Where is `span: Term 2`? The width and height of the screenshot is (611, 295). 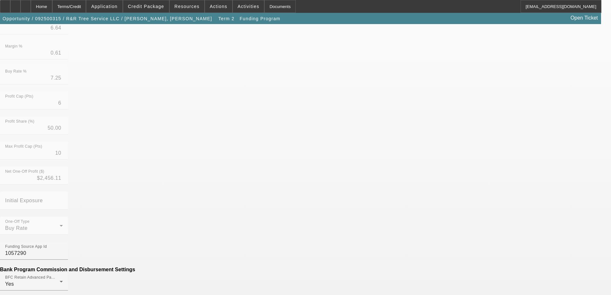 span: Term 2 is located at coordinates (226, 19).